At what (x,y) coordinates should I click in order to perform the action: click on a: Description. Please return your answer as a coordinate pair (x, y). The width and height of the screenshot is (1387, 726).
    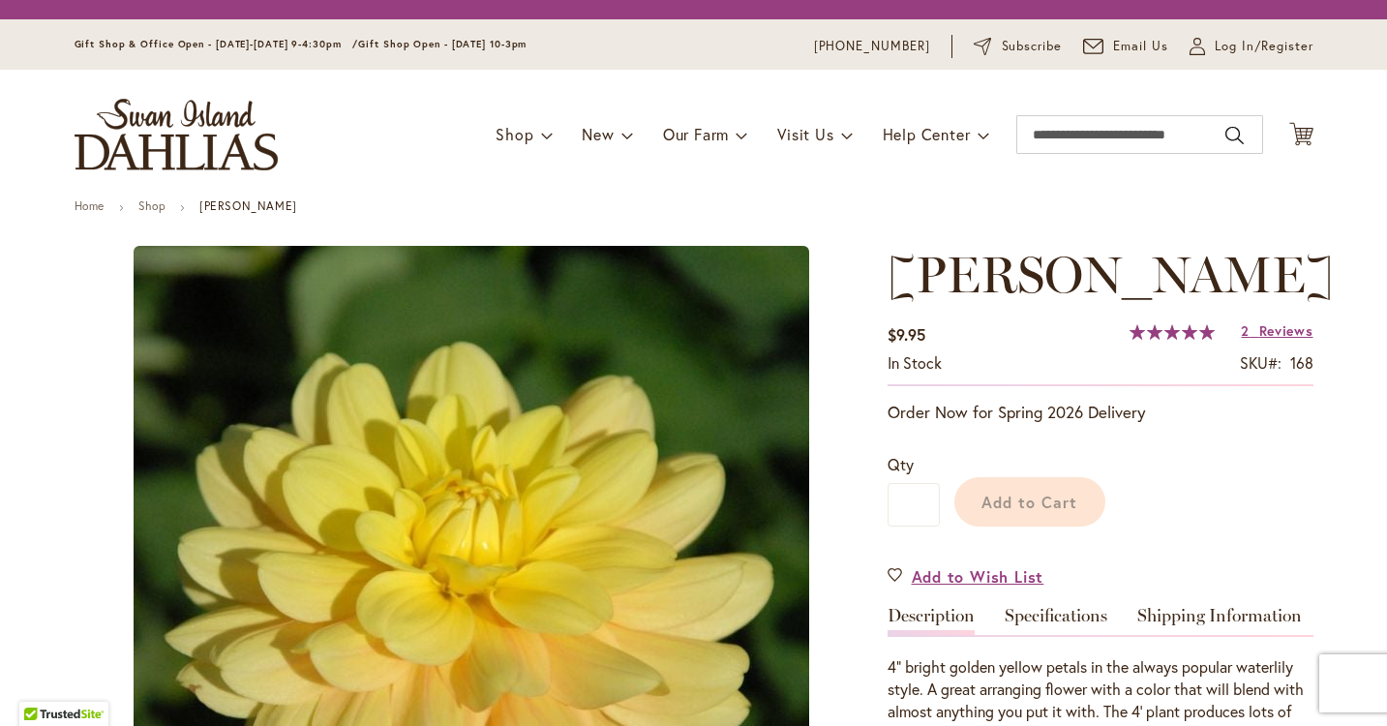
    Looking at the image, I should click on (931, 620).